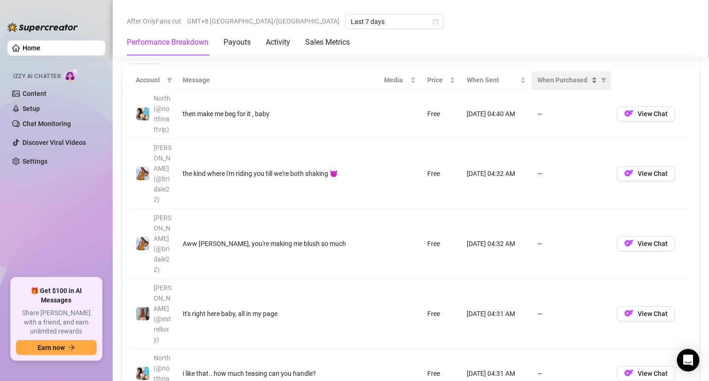 The image size is (709, 381). Describe the element at coordinates (436, 22) in the screenshot. I see `span: calendar` at that location.